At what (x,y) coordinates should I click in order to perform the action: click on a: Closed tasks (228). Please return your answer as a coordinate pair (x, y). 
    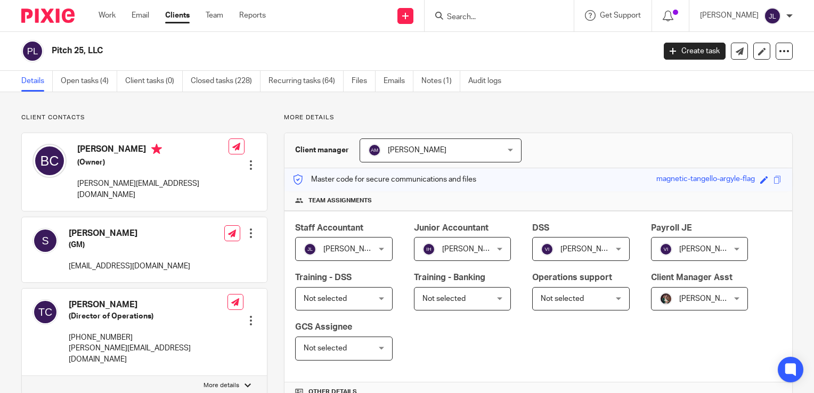
    Looking at the image, I should click on (225, 81).